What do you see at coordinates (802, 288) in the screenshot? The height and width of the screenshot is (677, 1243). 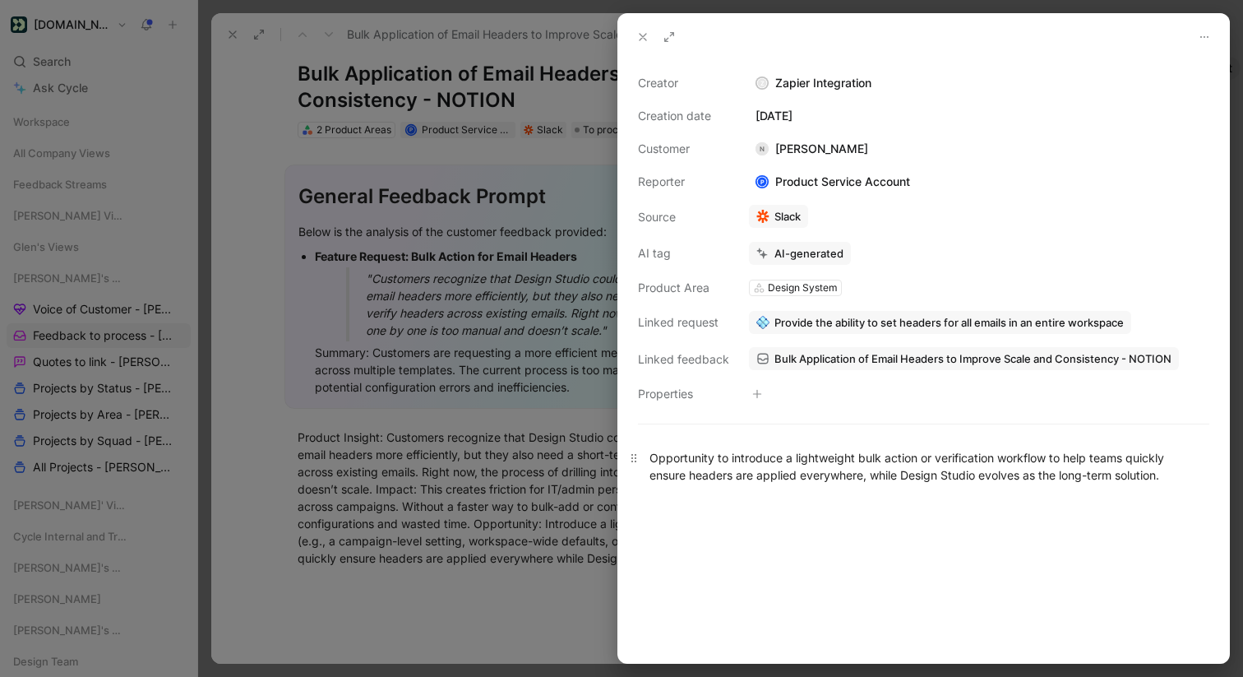 I see `div: Design System` at bounding box center [802, 288].